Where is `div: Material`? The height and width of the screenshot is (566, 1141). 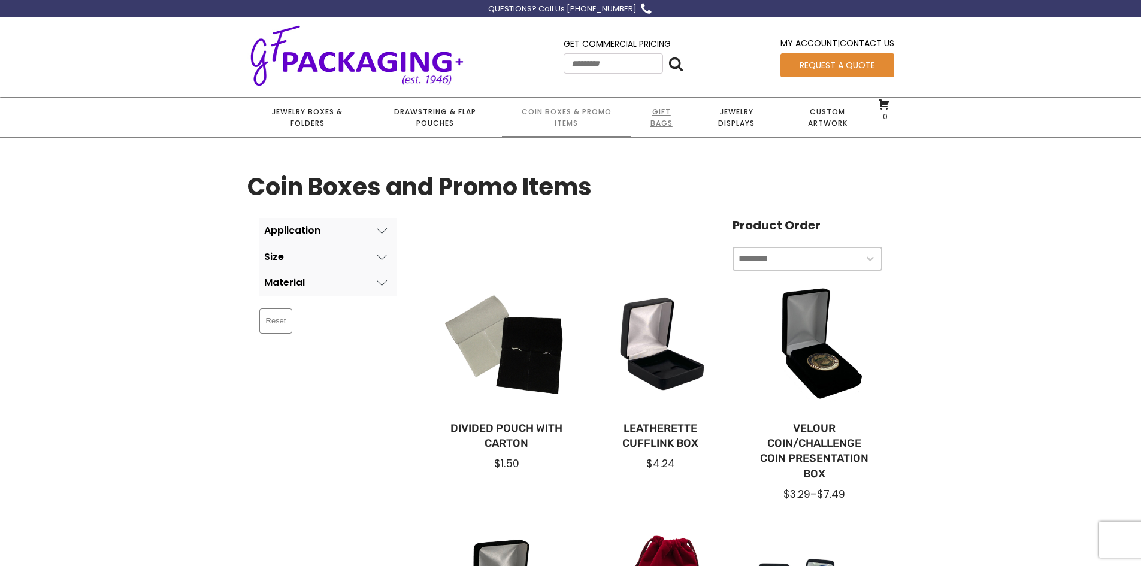
div: Material is located at coordinates (285, 283).